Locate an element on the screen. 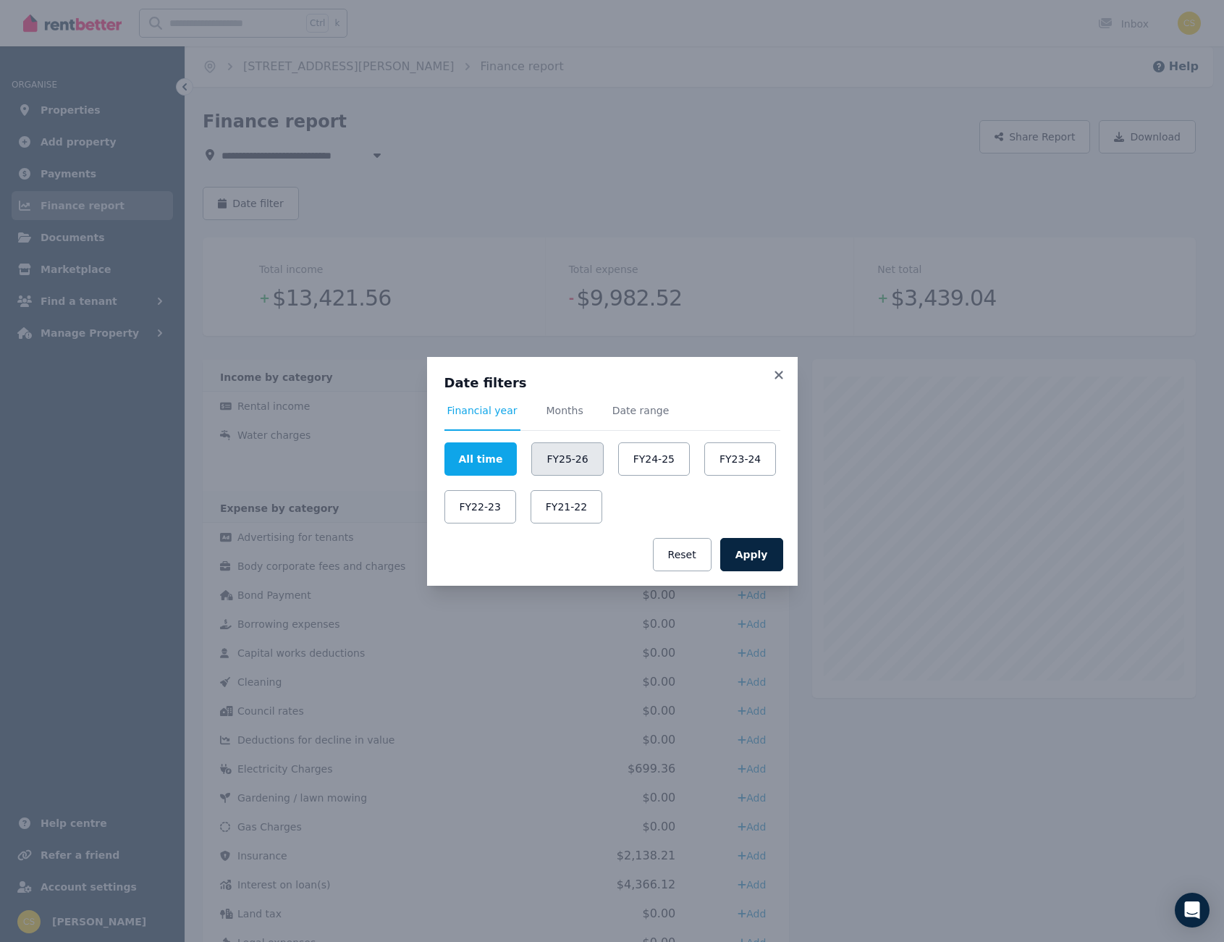 The width and height of the screenshot is (1224, 942). span: Financial year is located at coordinates (482, 410).